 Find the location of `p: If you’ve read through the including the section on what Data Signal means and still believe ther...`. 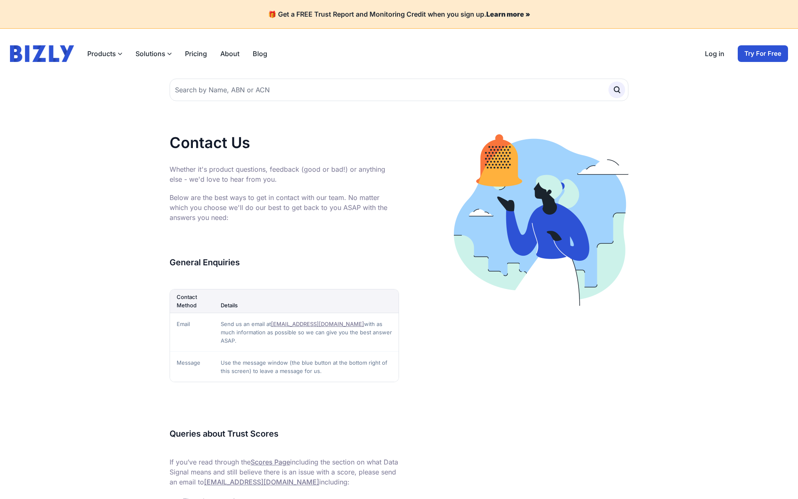

p: If you’ve read through the including the section on what Data Signal means and still believe ther... is located at coordinates (284, 472).